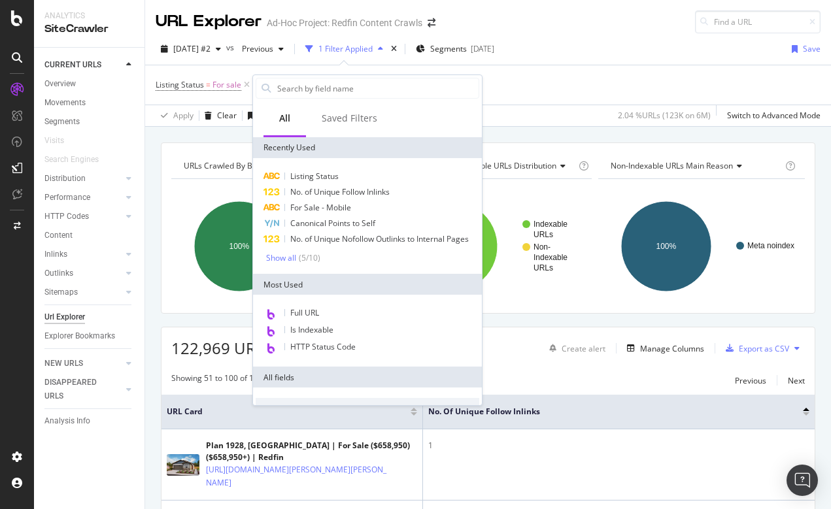 Image resolution: width=831 pixels, height=509 pixels. I want to click on div: NEW URLS, so click(63, 364).